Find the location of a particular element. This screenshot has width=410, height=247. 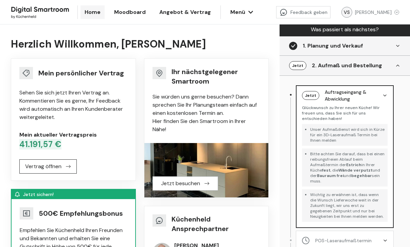

span: Angebot & Vertrag is located at coordinates (185, 12).